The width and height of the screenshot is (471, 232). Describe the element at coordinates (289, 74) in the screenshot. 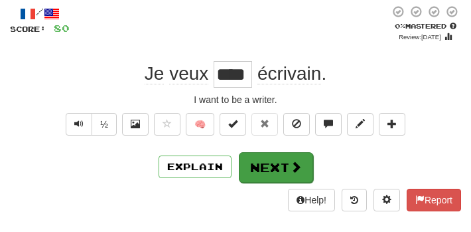

I see `span: écrivain` at that location.